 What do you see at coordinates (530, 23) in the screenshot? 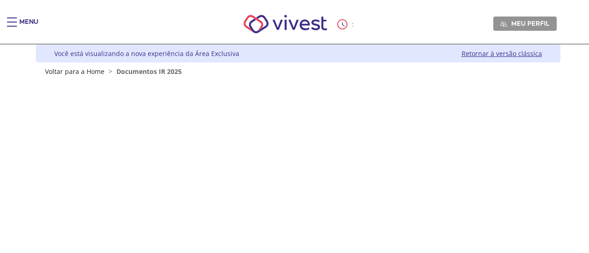
I see `span: Meu perfil` at bounding box center [530, 23].